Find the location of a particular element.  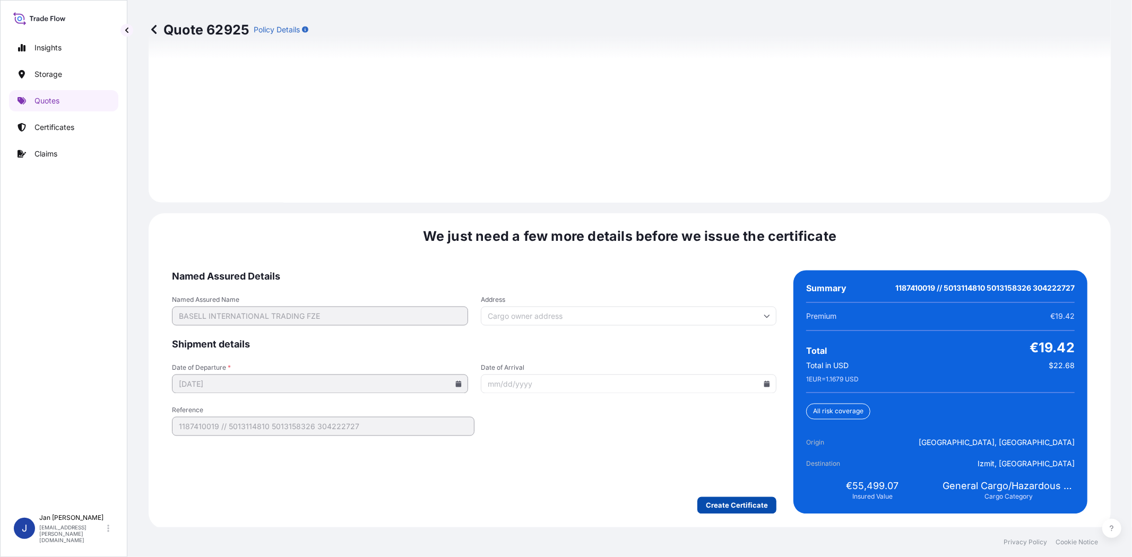

p: Cookie Notice is located at coordinates (1076, 542).